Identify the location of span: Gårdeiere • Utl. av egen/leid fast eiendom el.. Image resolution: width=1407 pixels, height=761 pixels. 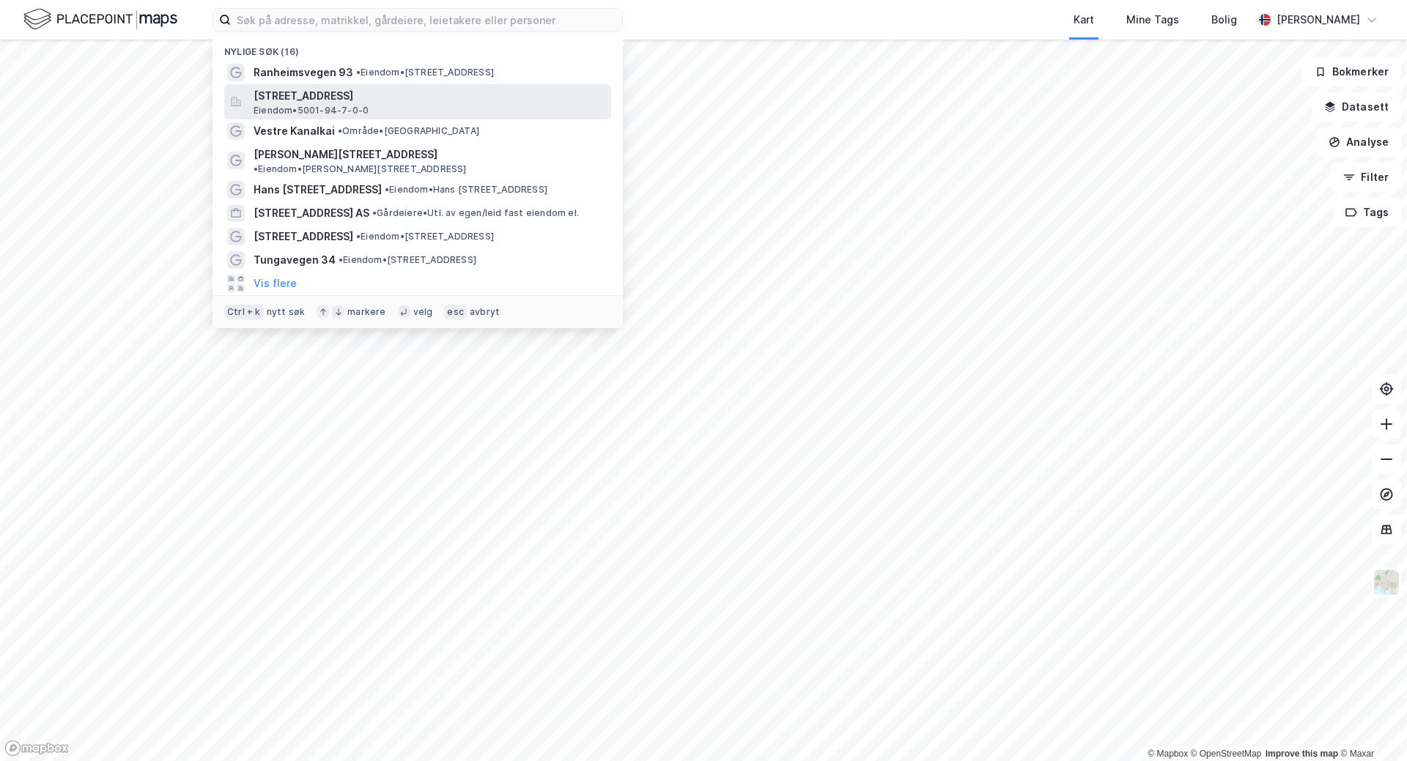
(476, 213).